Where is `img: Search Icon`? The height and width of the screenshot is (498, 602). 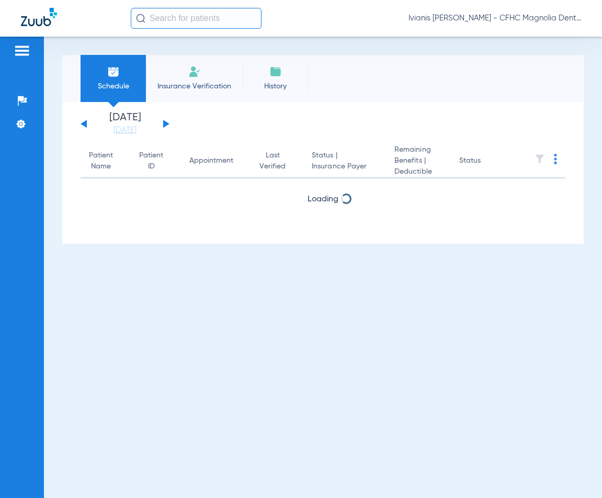 img: Search Icon is located at coordinates (141, 18).